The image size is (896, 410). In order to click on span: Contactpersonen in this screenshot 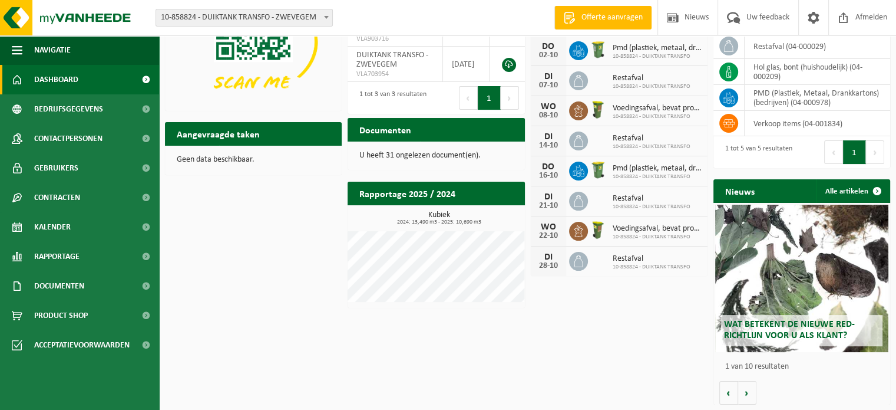, I will do `click(68, 138)`.